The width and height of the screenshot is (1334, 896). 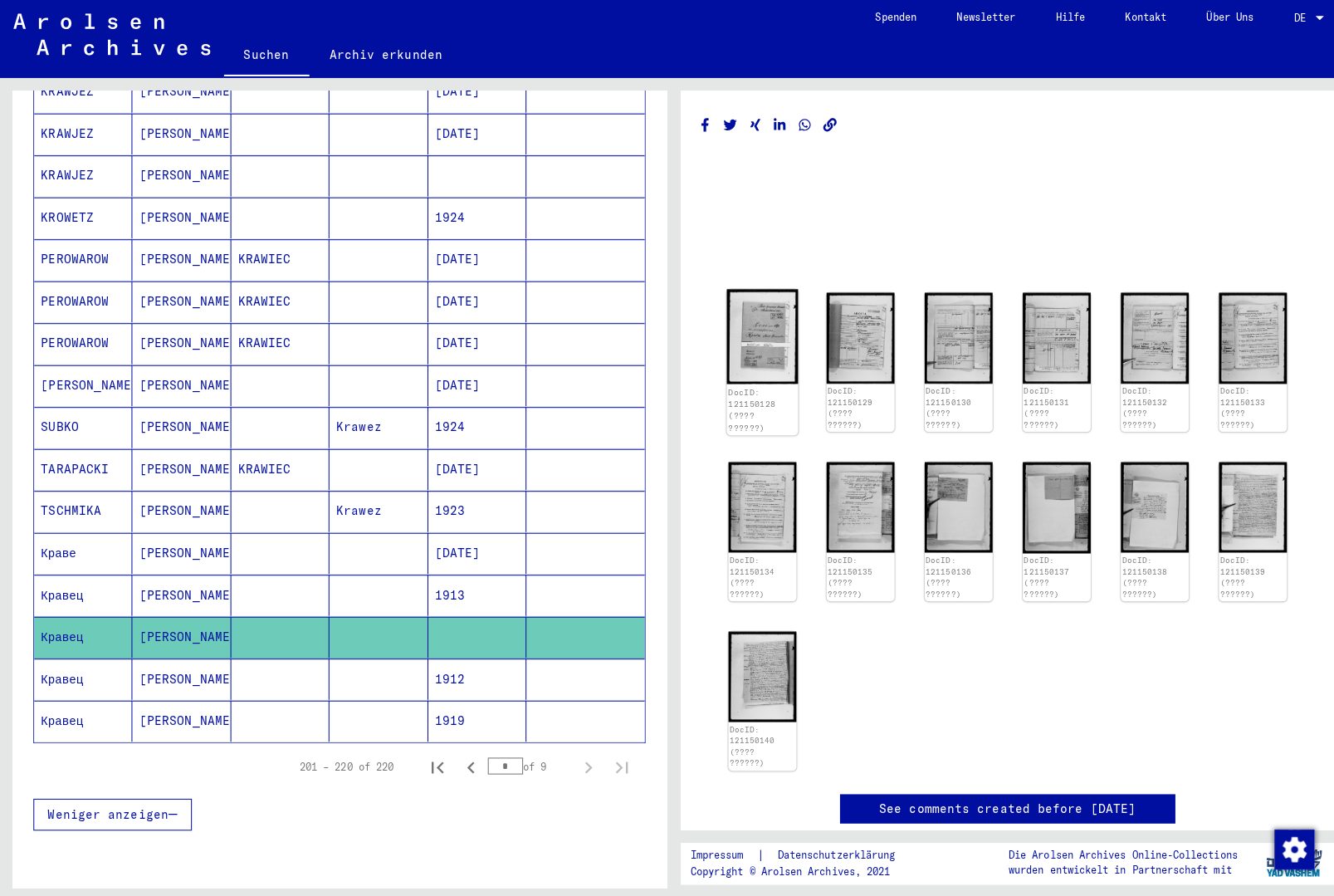 I want to click on mat-cell: 1923, so click(x=472, y=508).